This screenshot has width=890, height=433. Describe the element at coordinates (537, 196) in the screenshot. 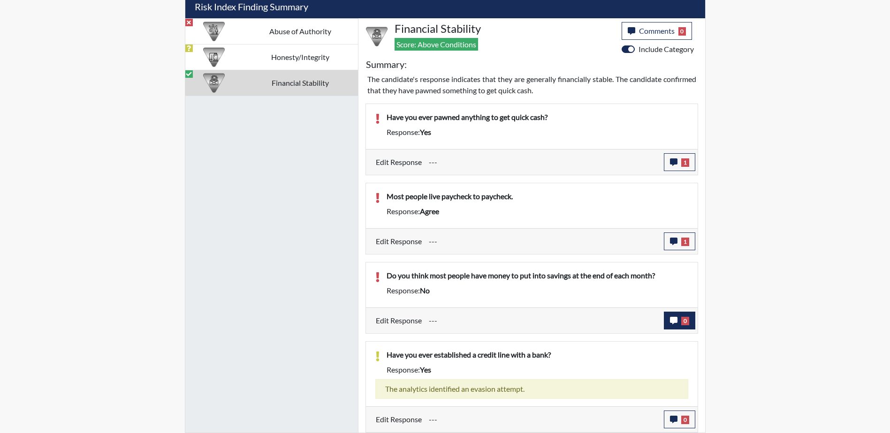

I see `p: Most people live paycheck to paycheck.` at that location.